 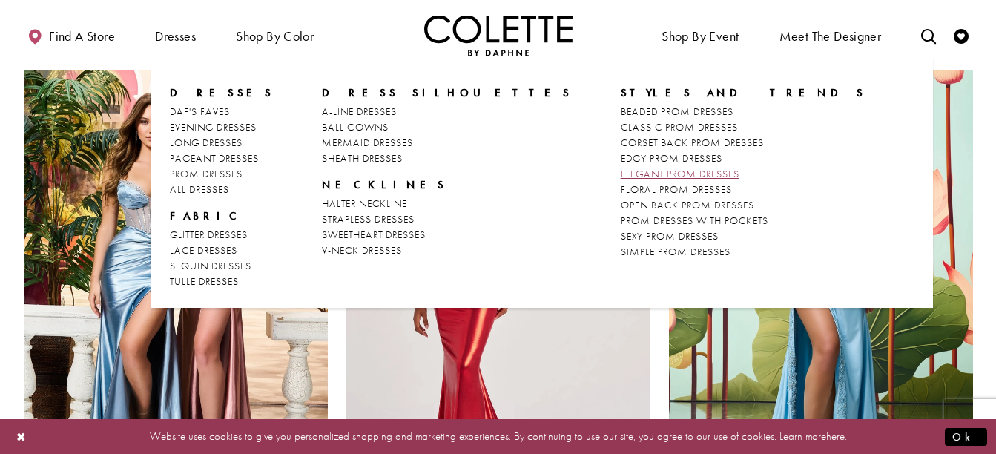 I want to click on span: CLASSIC PROM DRESSES, so click(x=679, y=127).